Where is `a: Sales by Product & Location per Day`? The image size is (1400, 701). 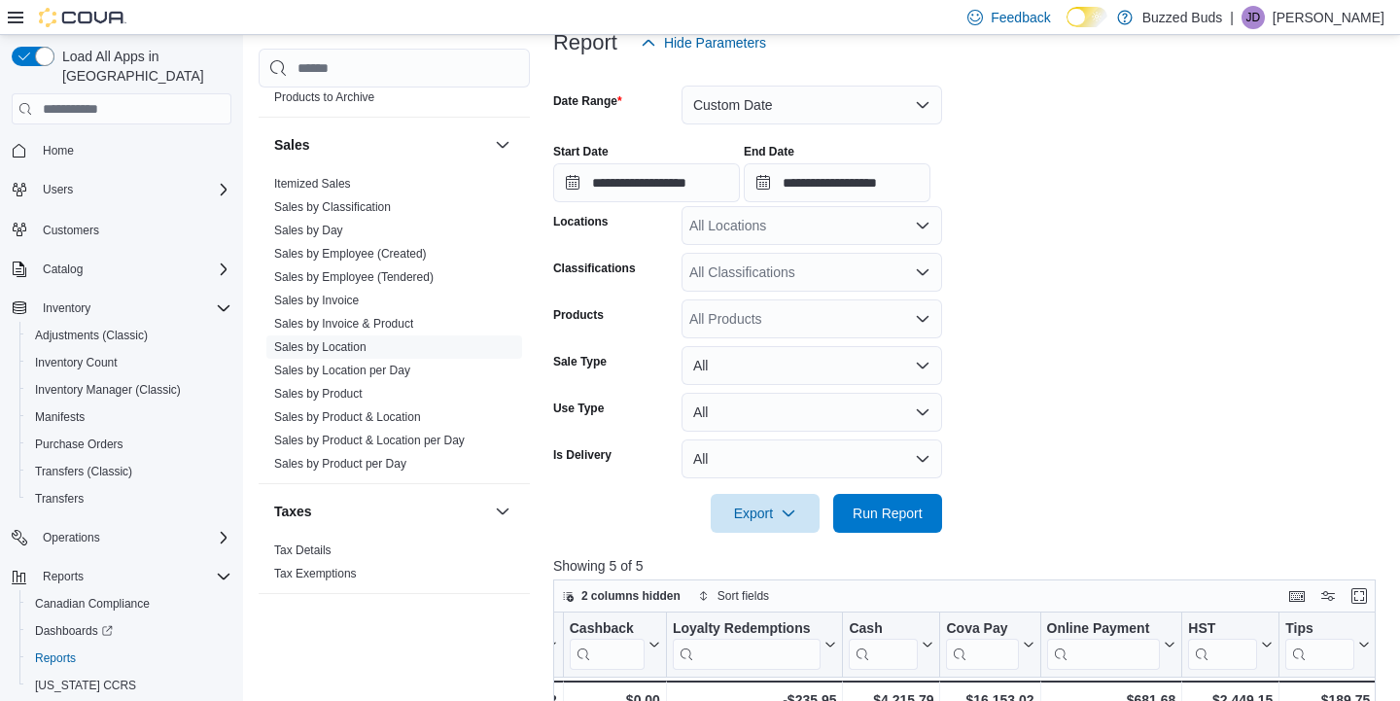 a: Sales by Product & Location per Day is located at coordinates (369, 440).